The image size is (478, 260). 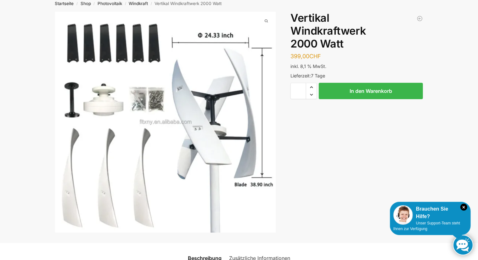 I want to click on a: Photovoltaik, so click(x=110, y=3).